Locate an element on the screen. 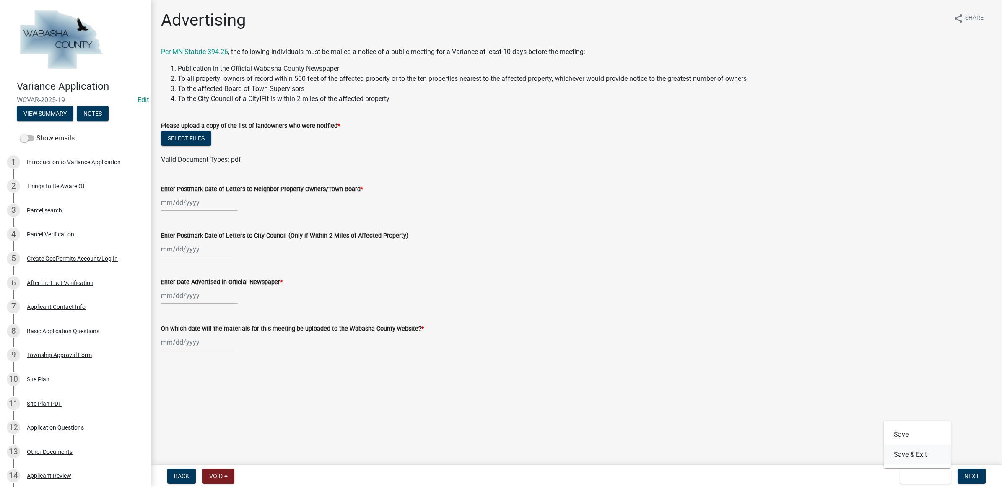 The height and width of the screenshot is (487, 1002). div: Applicant Review is located at coordinates (49, 476).